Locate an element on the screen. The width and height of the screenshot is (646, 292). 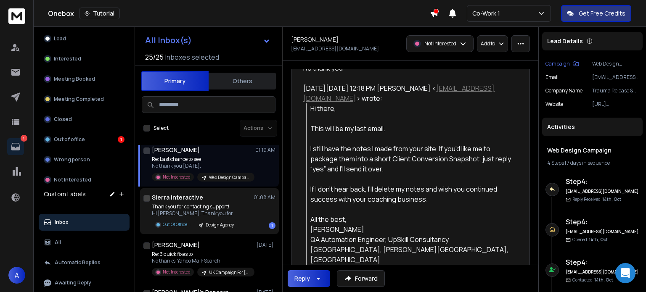
span: 4 Steps is located at coordinates (556, 163).